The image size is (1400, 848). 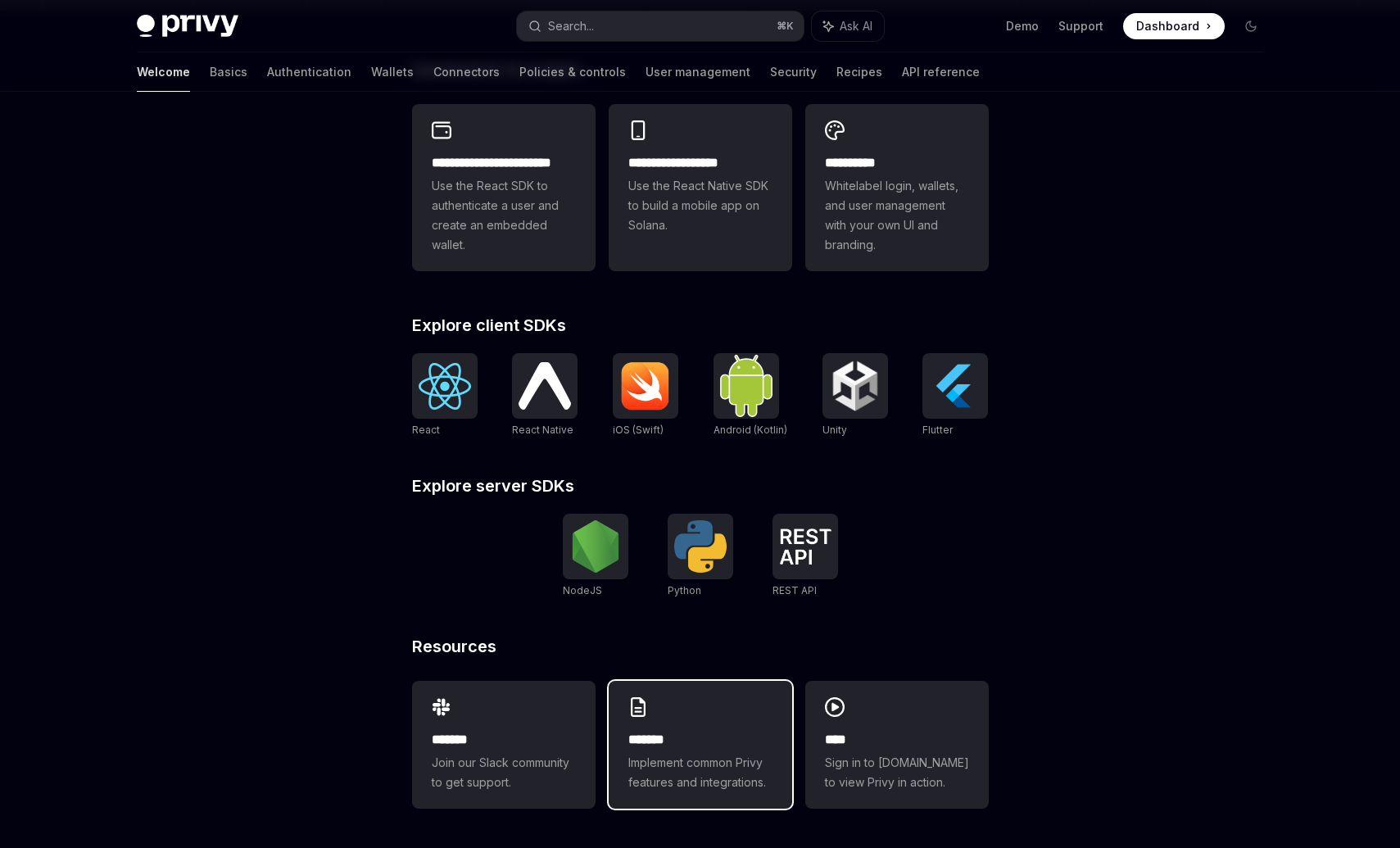 I want to click on a: Dashboard, so click(x=1173, y=26).